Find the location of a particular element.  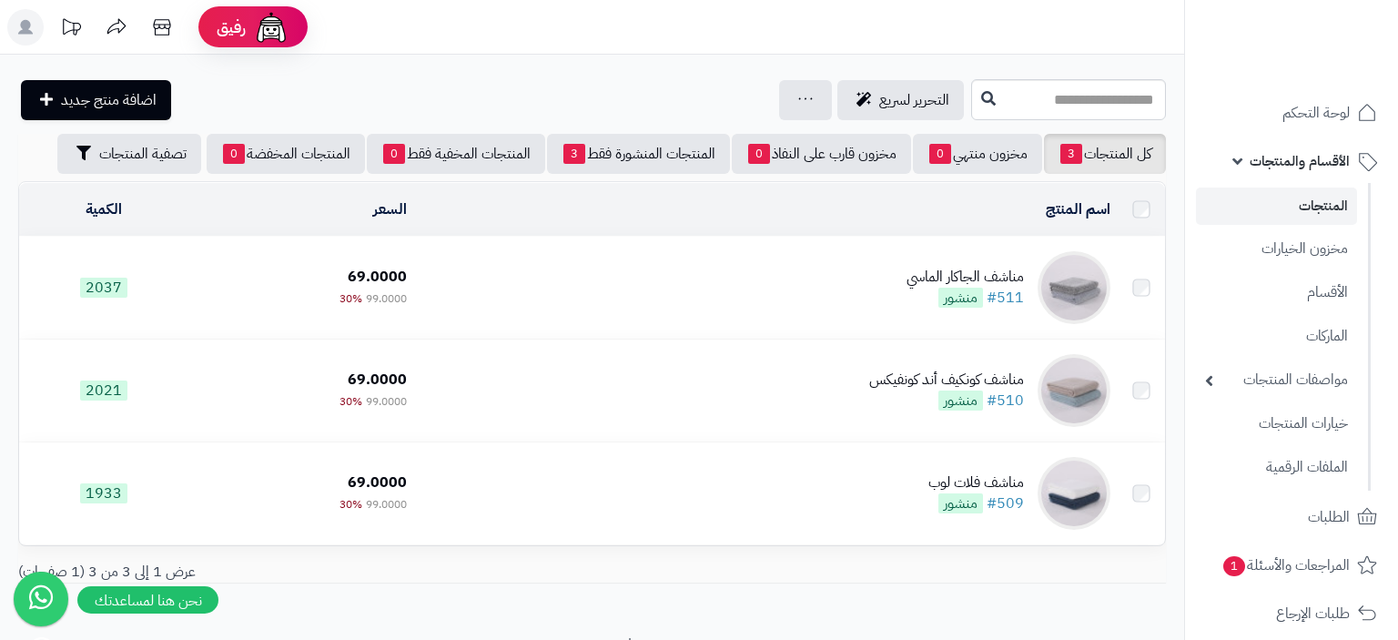

span: اضافة منتج جديد is located at coordinates (108, 100).